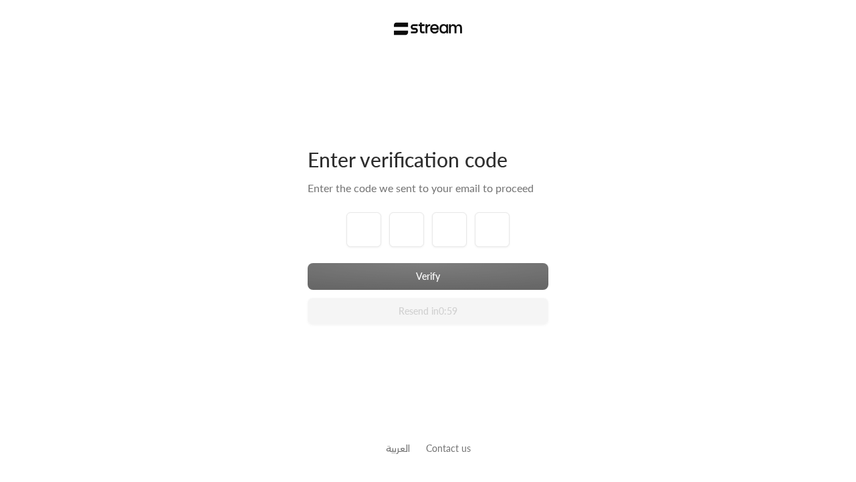 The image size is (856, 482). What do you see at coordinates (428, 188) in the screenshot?
I see `div: Enter the code we sent to your email to proceed` at bounding box center [428, 188].